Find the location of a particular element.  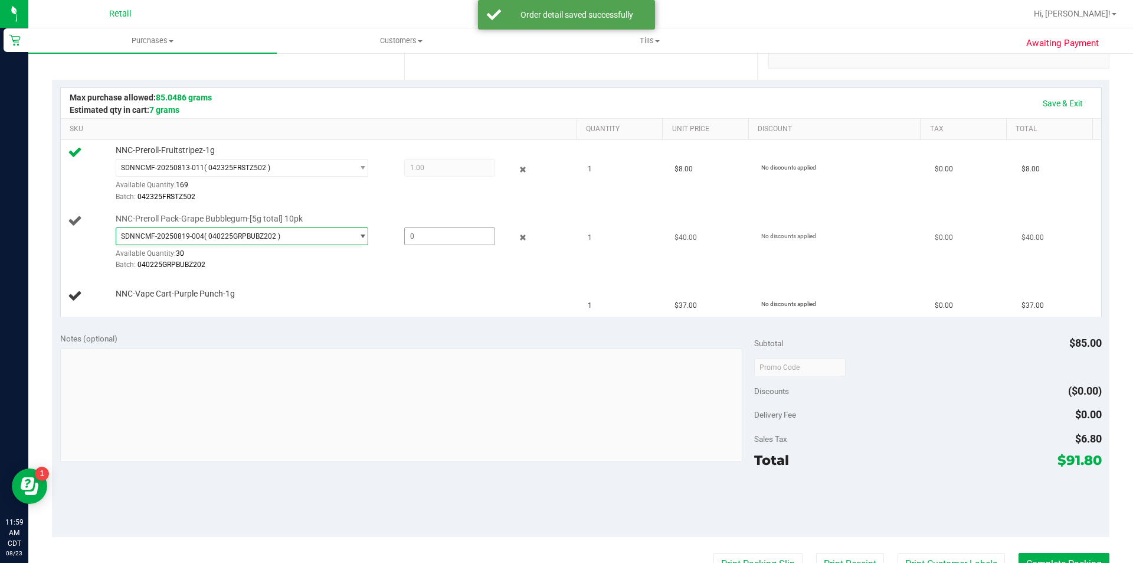

span: Customers is located at coordinates (401, 41).